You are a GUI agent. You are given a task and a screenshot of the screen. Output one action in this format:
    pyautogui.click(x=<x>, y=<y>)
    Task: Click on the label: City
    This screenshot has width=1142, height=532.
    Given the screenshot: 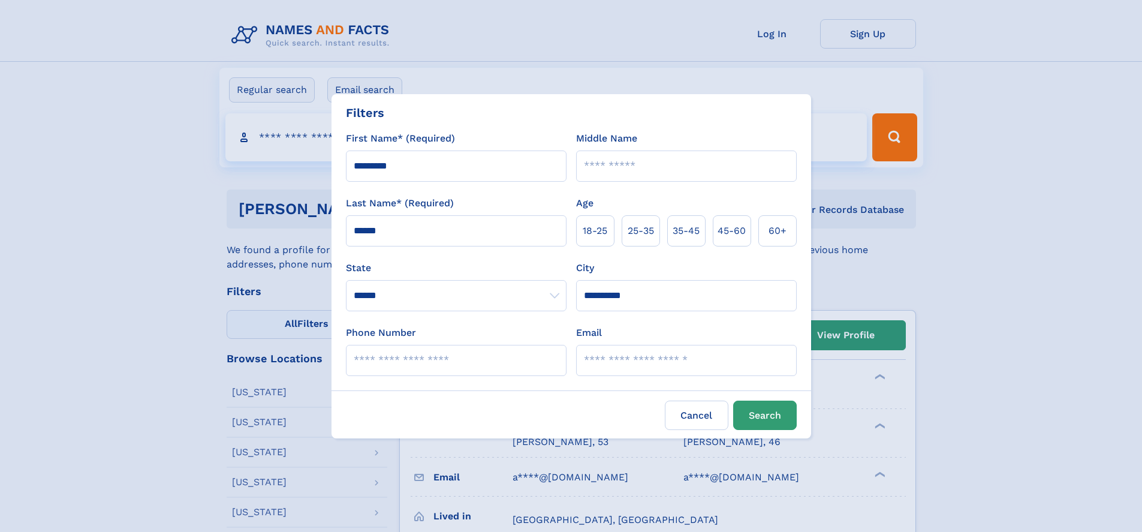 What is the action you would take?
    pyautogui.click(x=585, y=268)
    